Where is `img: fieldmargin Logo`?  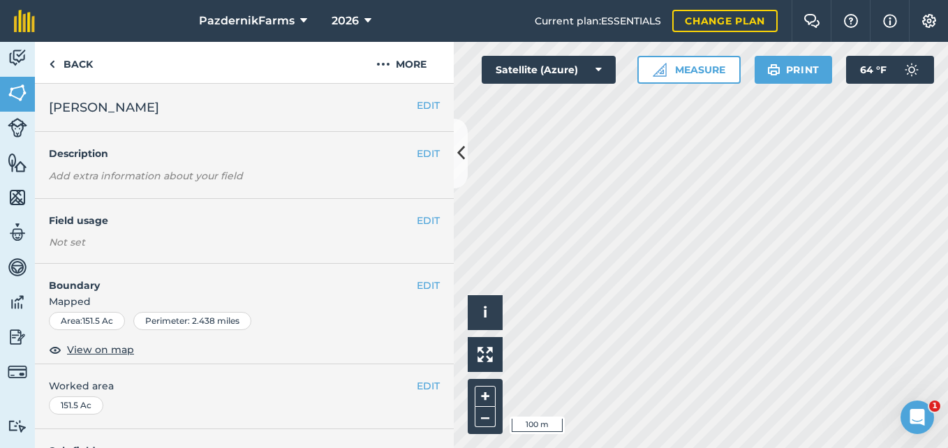 img: fieldmargin Logo is located at coordinates (24, 21).